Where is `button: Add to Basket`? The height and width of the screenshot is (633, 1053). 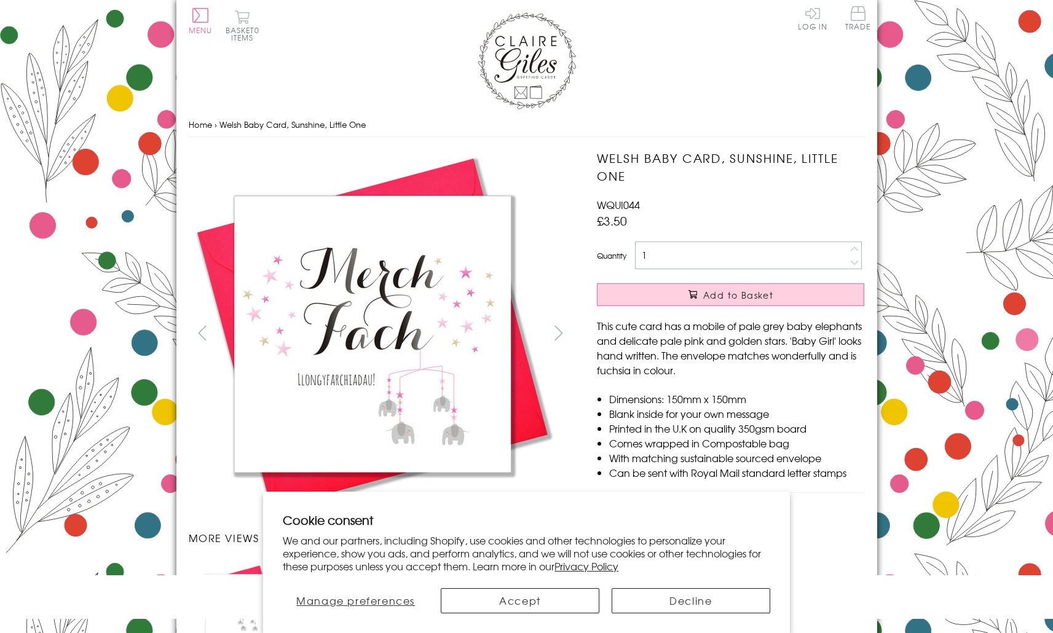 button: Add to Basket is located at coordinates (730, 294).